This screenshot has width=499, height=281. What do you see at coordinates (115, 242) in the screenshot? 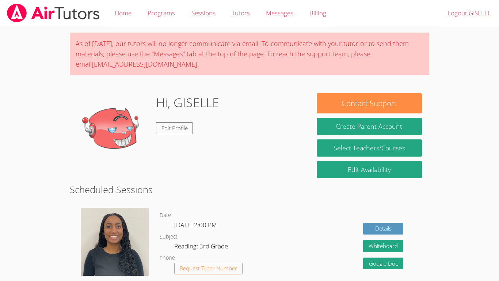
I see `img: avatar.png` at bounding box center [115, 242].